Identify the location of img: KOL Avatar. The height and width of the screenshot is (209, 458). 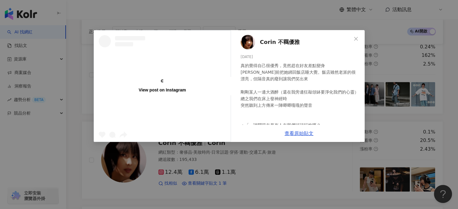
(248, 42).